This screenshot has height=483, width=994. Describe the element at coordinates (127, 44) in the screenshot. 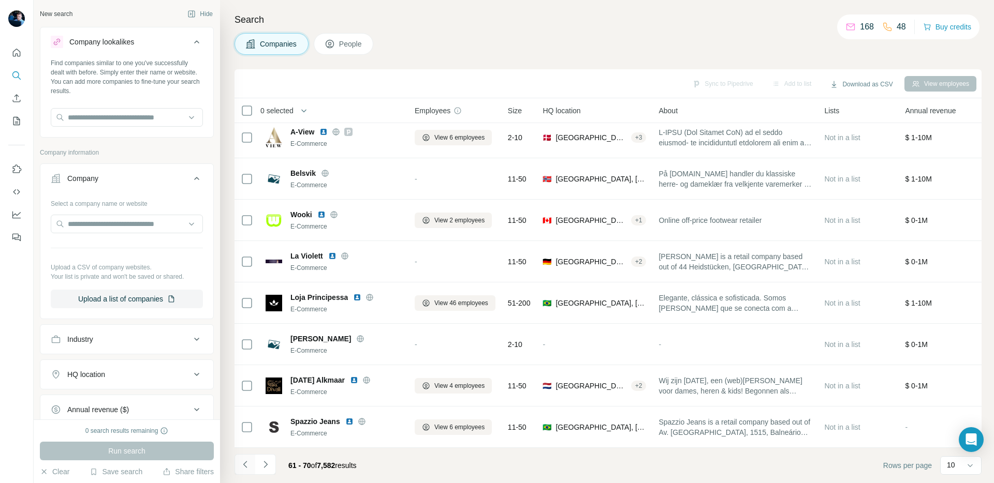

I see `button: Company lookalikes` at that location.